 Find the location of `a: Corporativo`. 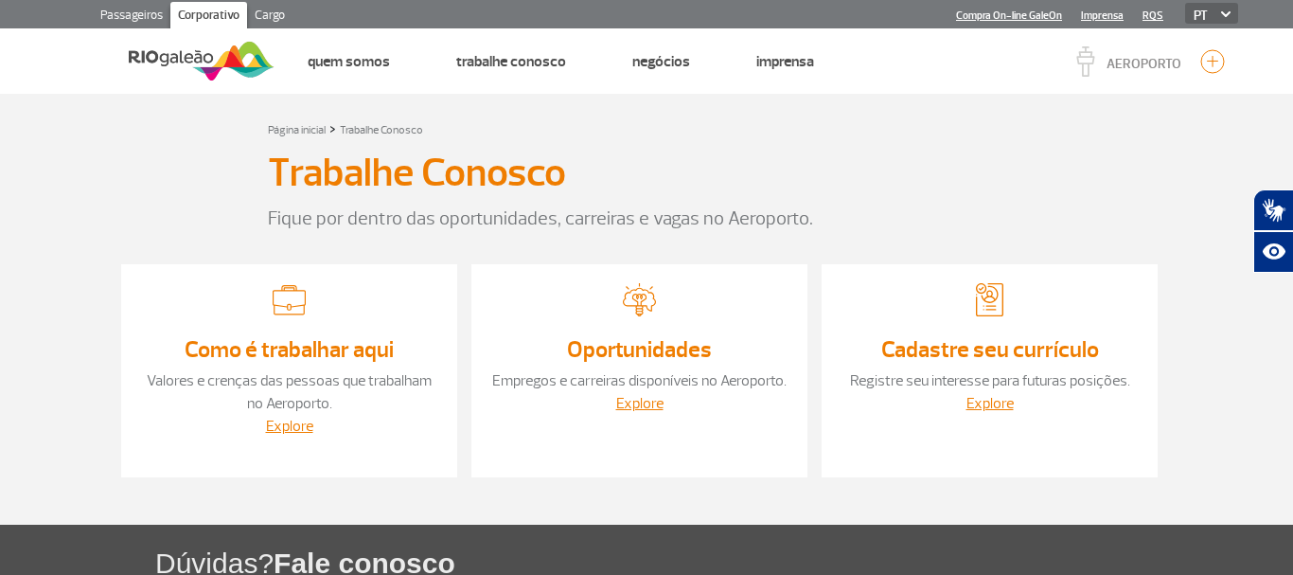

a: Corporativo is located at coordinates (208, 17).